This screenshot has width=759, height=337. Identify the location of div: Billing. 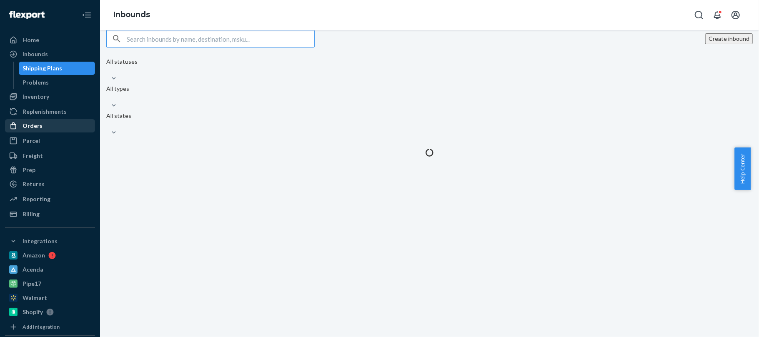
(31, 214).